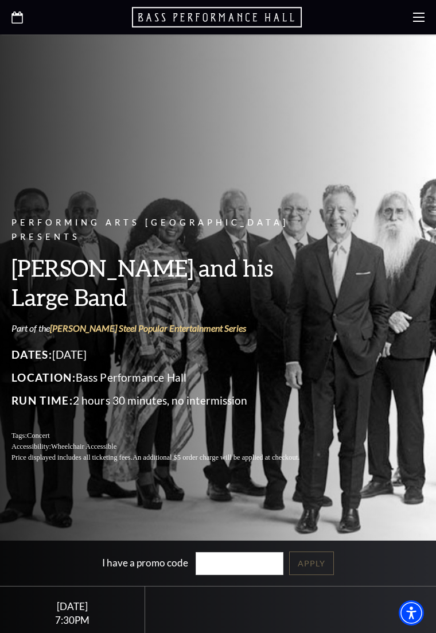 The height and width of the screenshot is (633, 436). What do you see at coordinates (72, 620) in the screenshot?
I see `div: 7:30PM` at bounding box center [72, 620].